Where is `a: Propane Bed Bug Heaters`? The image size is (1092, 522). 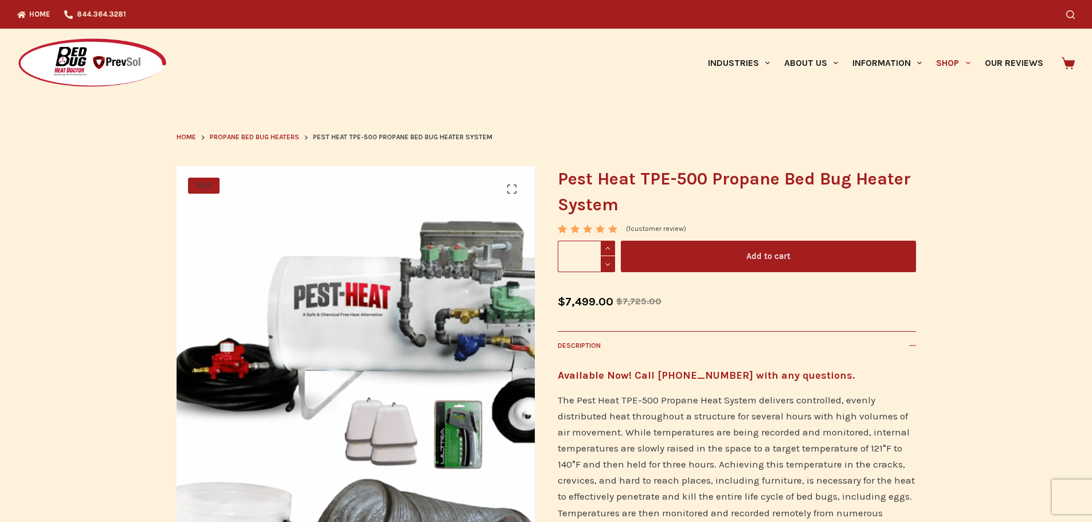 a: Propane Bed Bug Heaters is located at coordinates (254, 138).